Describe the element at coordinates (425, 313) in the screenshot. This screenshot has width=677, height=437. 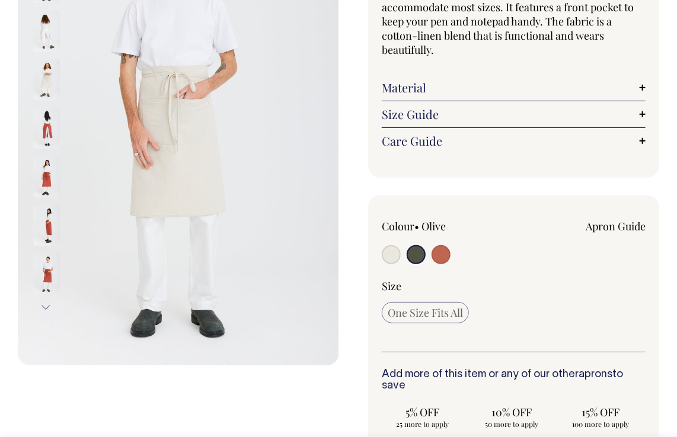
I see `input: One Size Fits All` at that location.